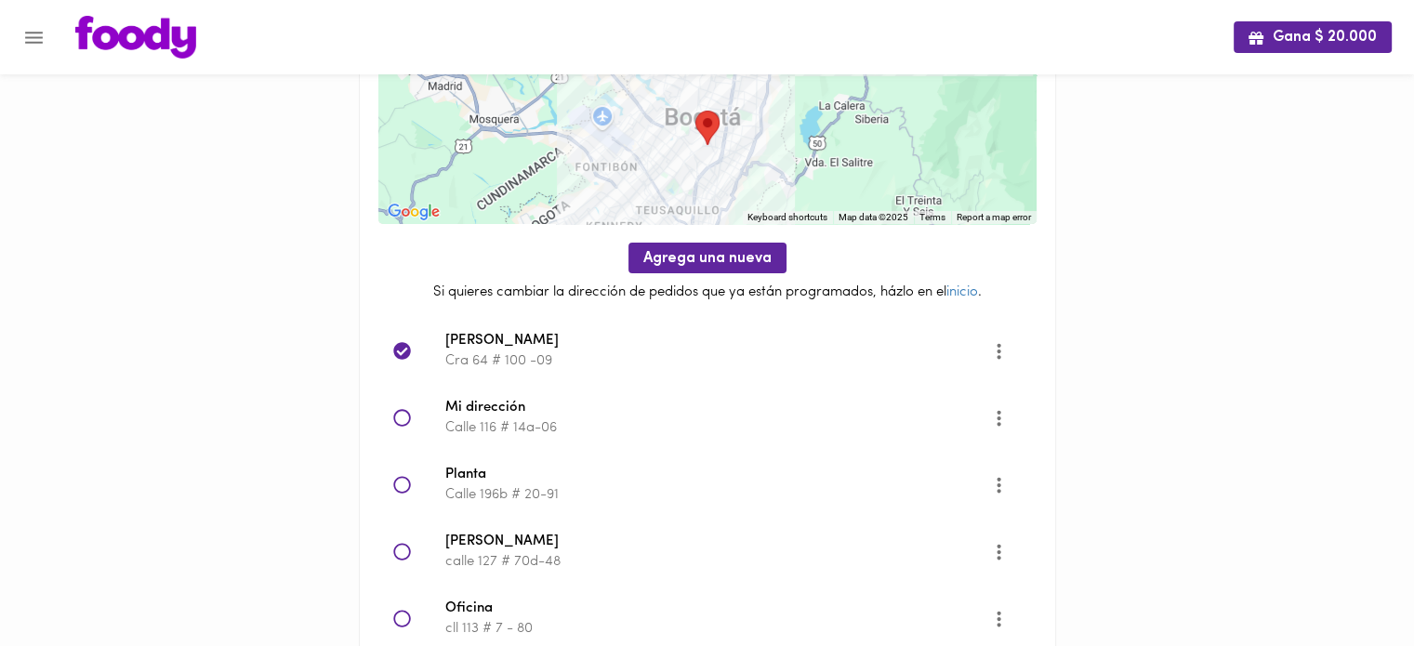  I want to click on img: logo.png, so click(136, 37).